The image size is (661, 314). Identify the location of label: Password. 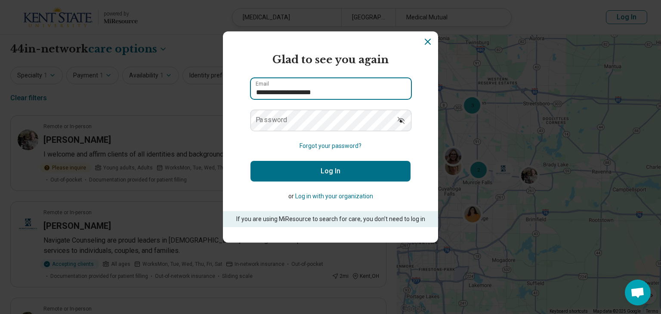
(271, 120).